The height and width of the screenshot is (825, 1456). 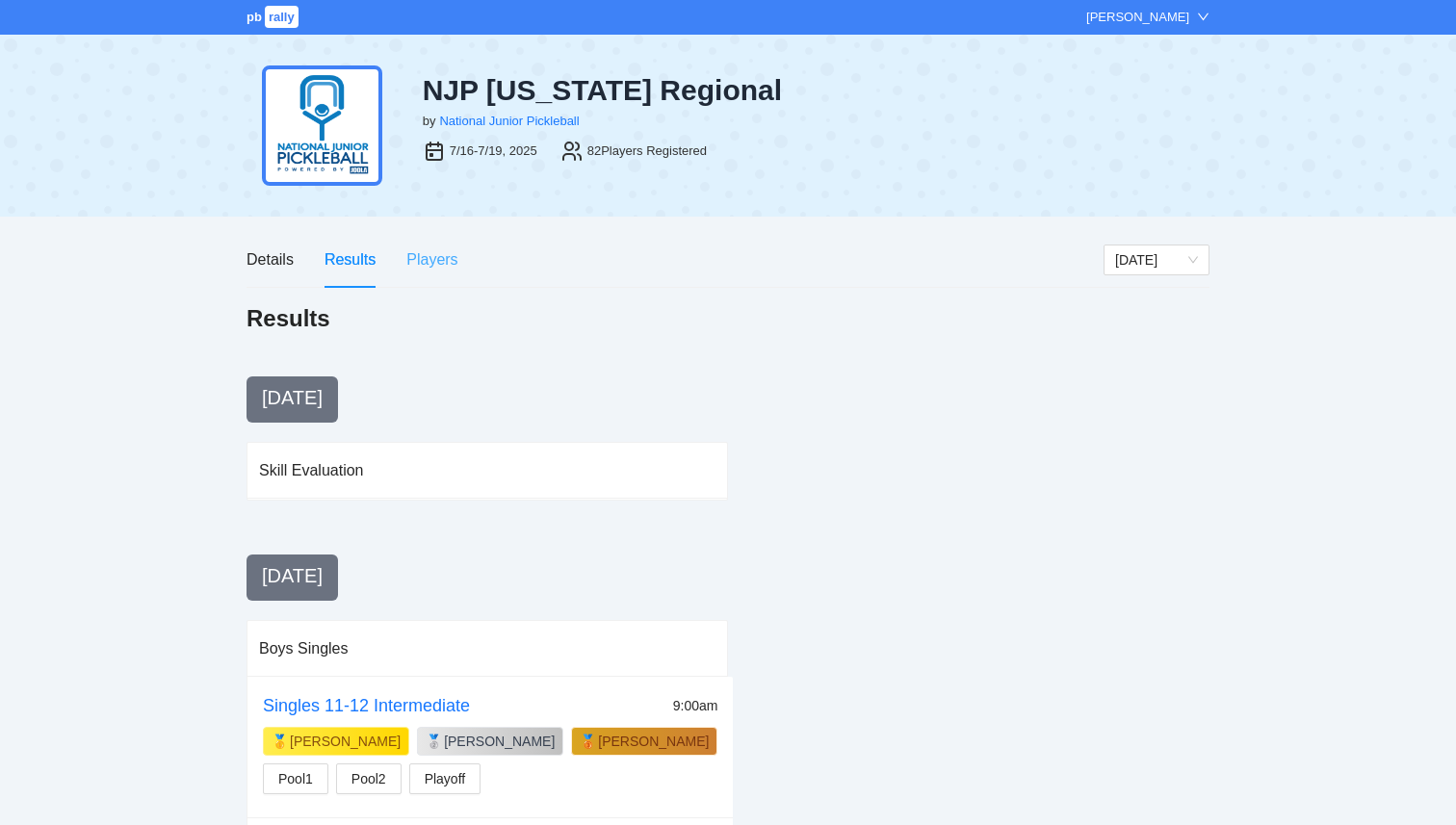 I want to click on div: Details, so click(x=270, y=259).